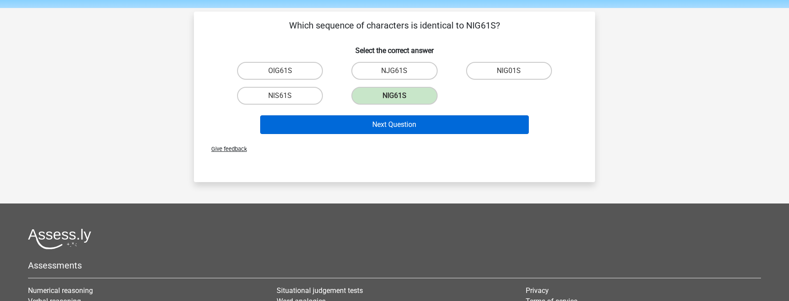  Describe the element at coordinates (226, 149) in the screenshot. I see `span: Give feedback` at that location.